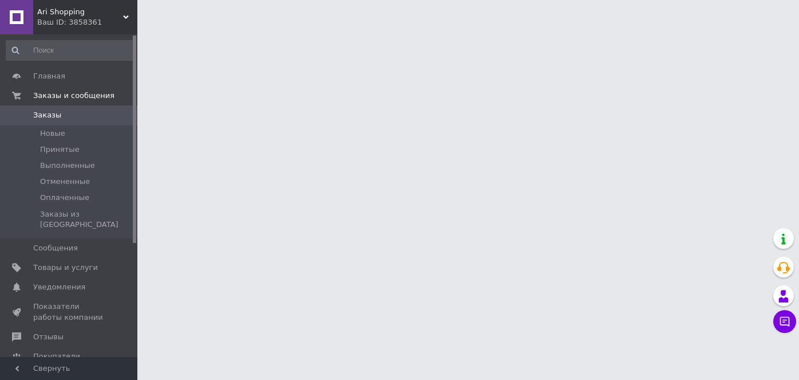 Image resolution: width=799 pixels, height=380 pixels. What do you see at coordinates (65, 181) in the screenshot?
I see `span: Отмененные` at bounding box center [65, 181].